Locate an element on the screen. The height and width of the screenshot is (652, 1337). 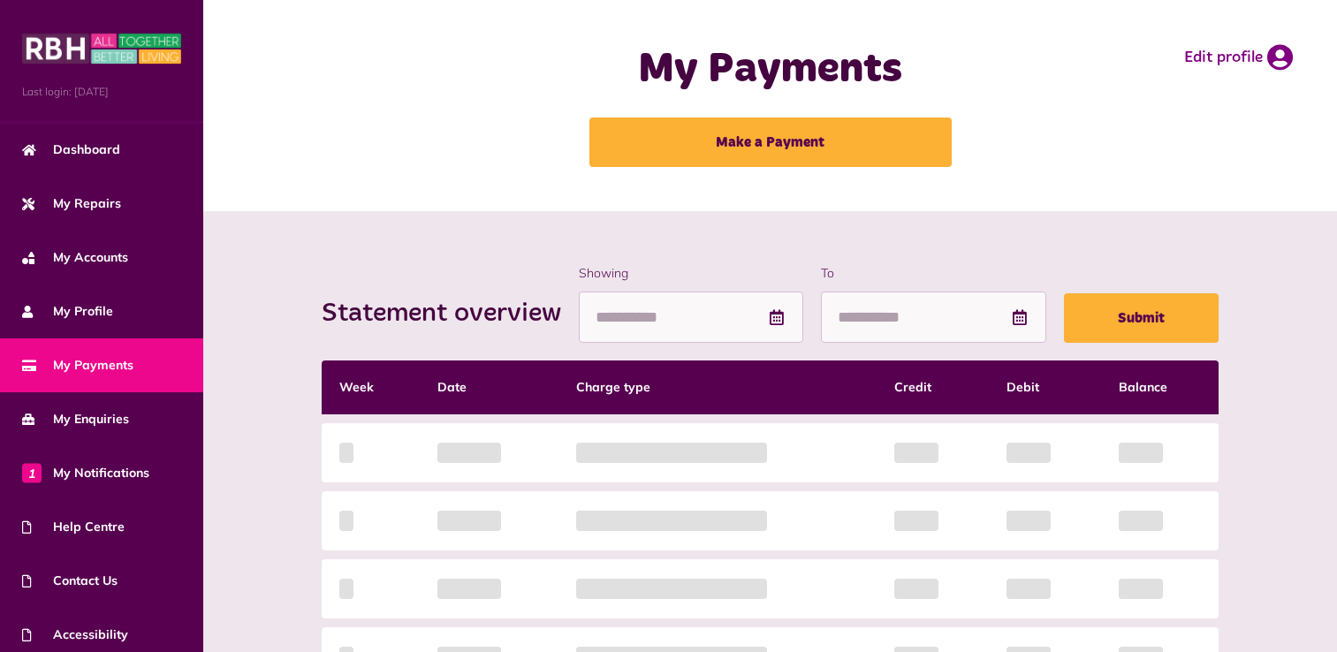
span: Contact Us is located at coordinates (70, 581).